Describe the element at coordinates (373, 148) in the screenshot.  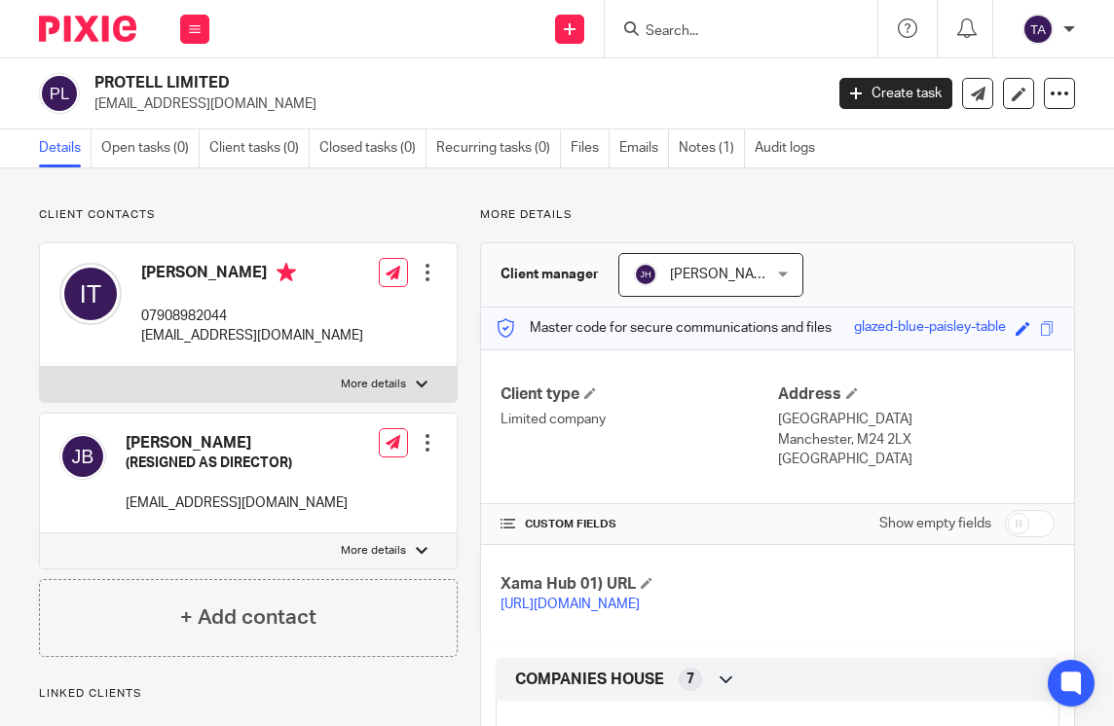
I see `a: Closed tasks (0)` at that location.